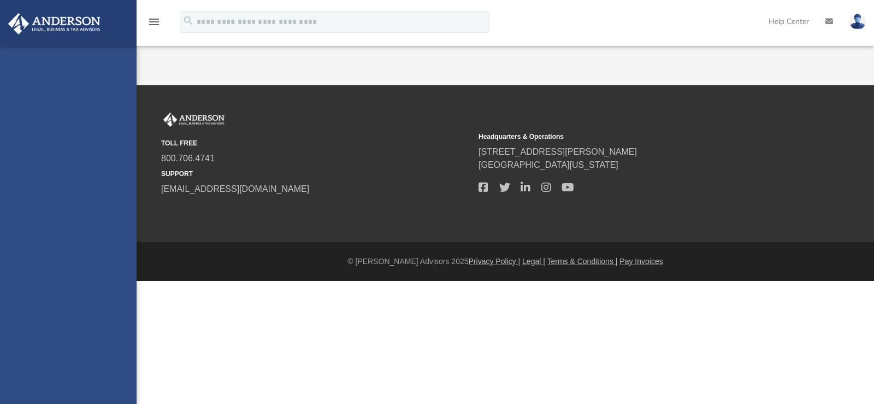 Image resolution: width=874 pixels, height=404 pixels. What do you see at coordinates (494, 261) in the screenshot?
I see `a: Privacy Policy |` at bounding box center [494, 261].